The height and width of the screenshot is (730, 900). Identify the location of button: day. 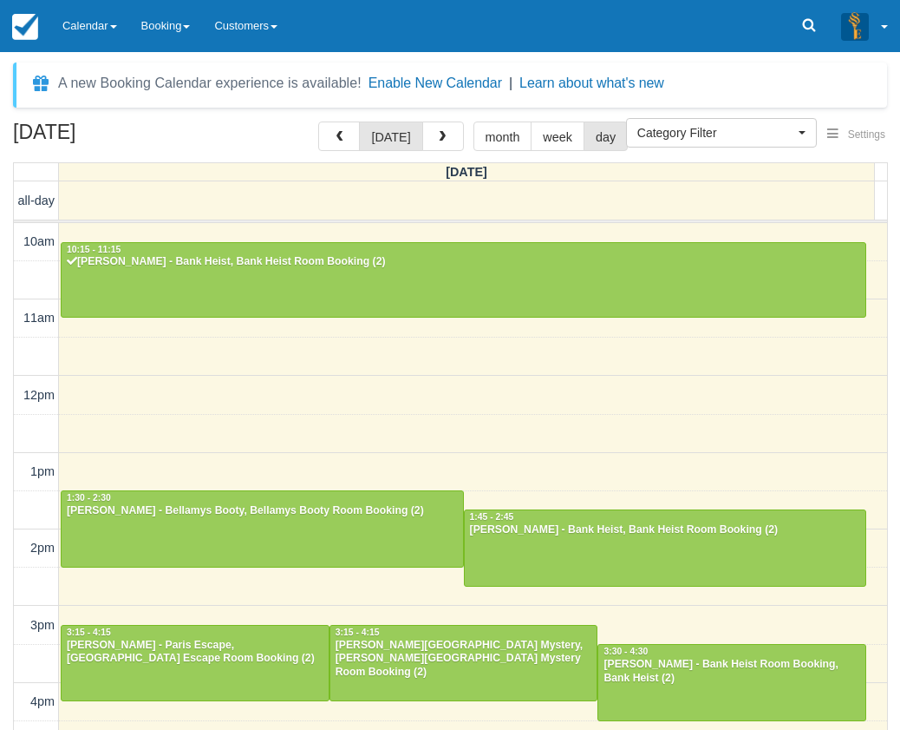
(605, 136).